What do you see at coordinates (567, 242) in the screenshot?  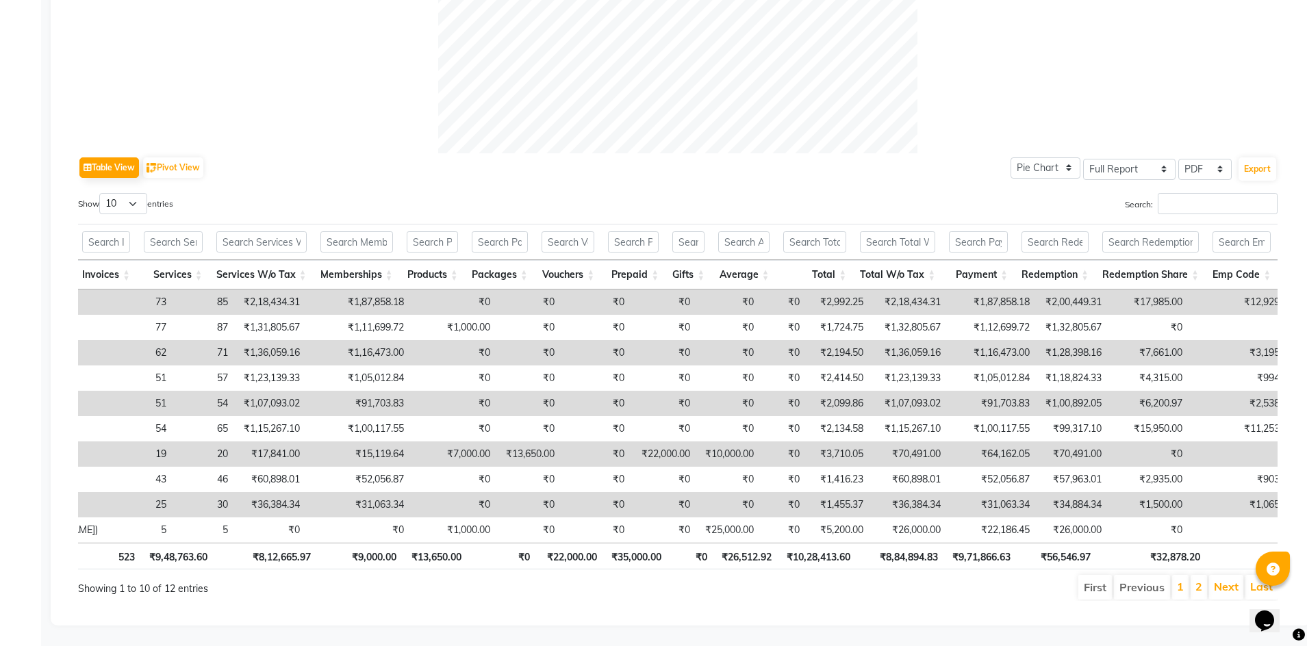 I see `input: Search Vouchers` at bounding box center [567, 242].